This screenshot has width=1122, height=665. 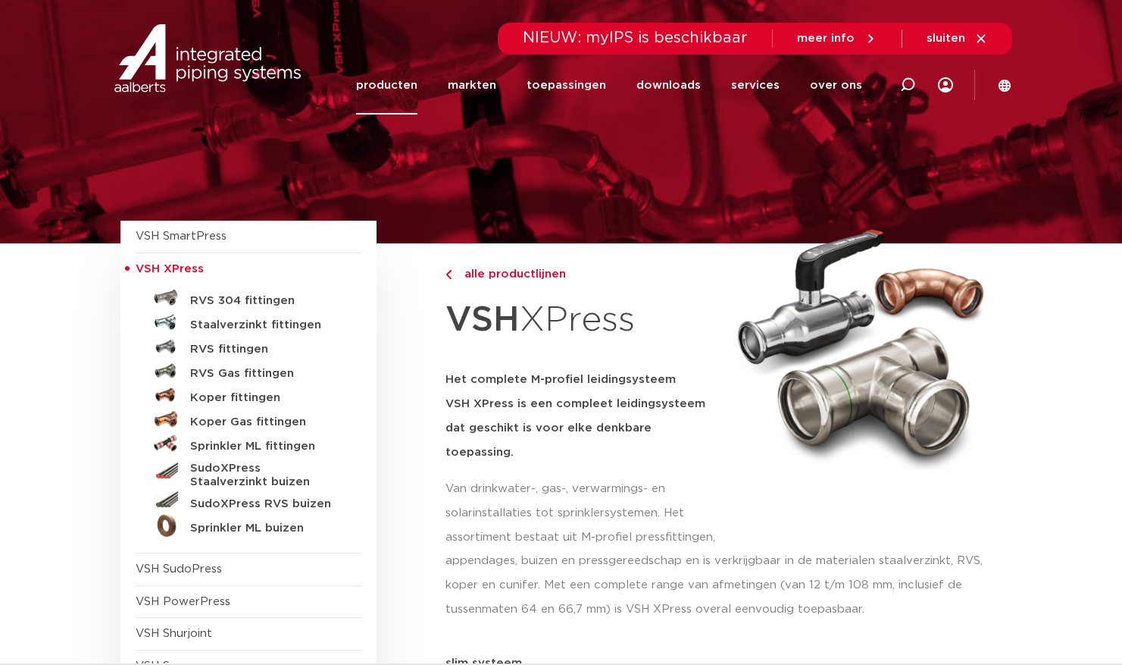 What do you see at coordinates (249, 525) in the screenshot?
I see `a: Sprinkler ML buizen` at bounding box center [249, 525].